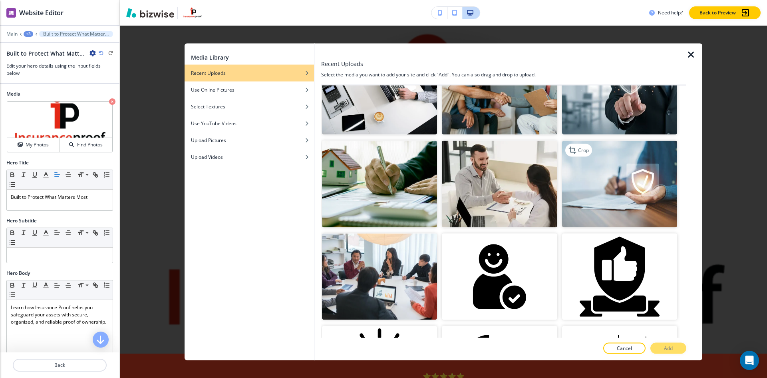  What do you see at coordinates (213, 89) in the screenshot?
I see `h4: Use Online Pictures` at bounding box center [213, 89].